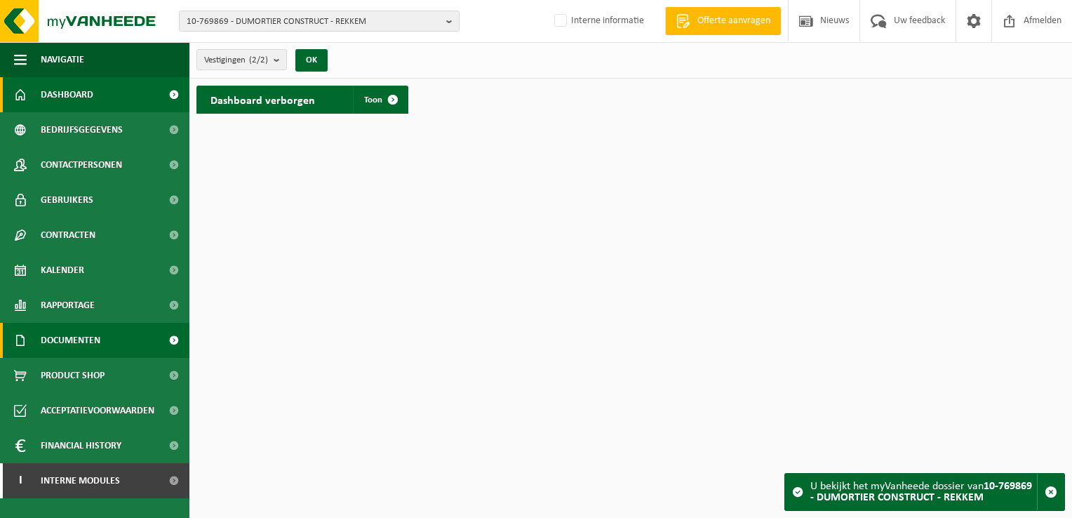 The image size is (1072, 518). Describe the element at coordinates (241, 60) in the screenshot. I see `button: Vestigingen(2/2)` at that location.